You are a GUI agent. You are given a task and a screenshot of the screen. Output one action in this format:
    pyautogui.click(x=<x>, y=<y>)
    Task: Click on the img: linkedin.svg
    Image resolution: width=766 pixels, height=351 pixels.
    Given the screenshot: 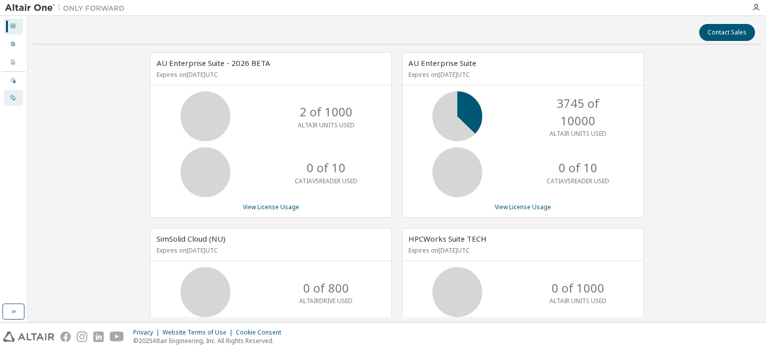 What is the action you would take?
    pyautogui.click(x=98, y=336)
    